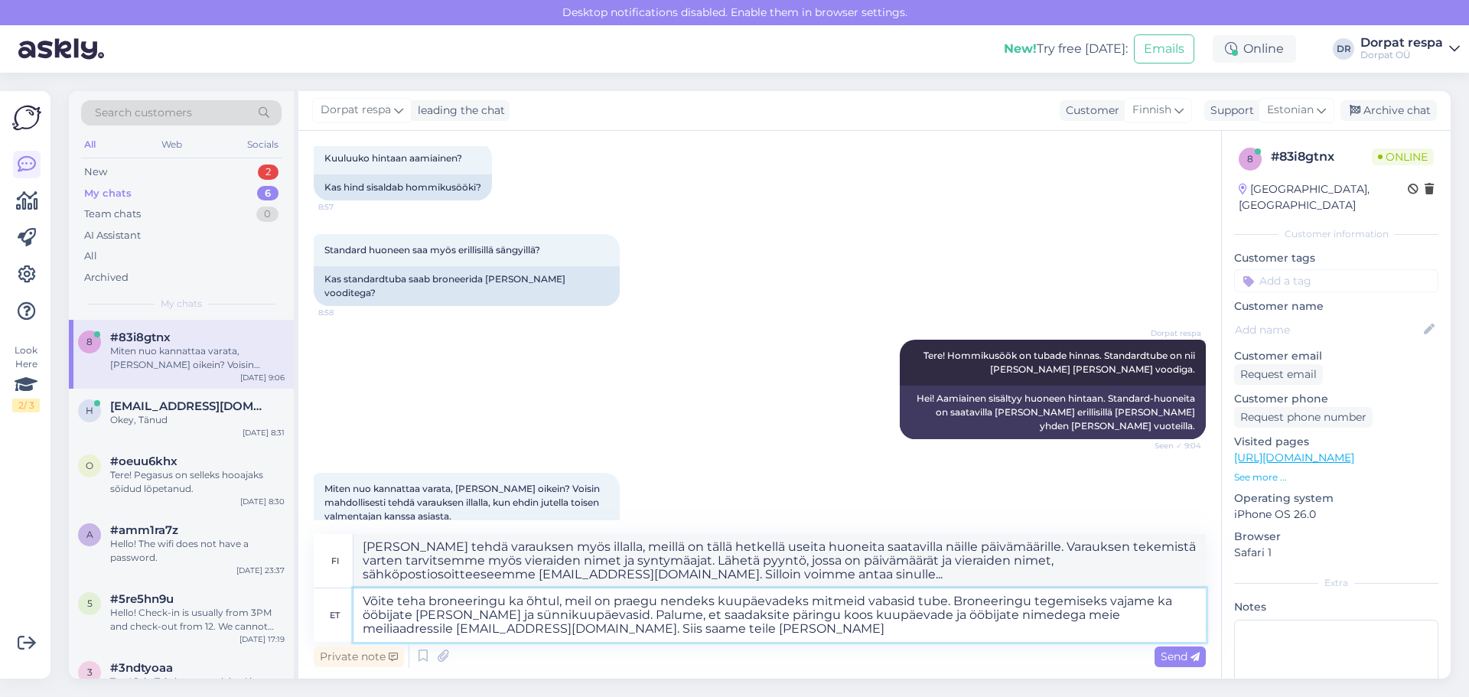 This screenshot has height=697, width=1469. Describe the element at coordinates (144, 461) in the screenshot. I see `span: #oeuu6khx` at that location.